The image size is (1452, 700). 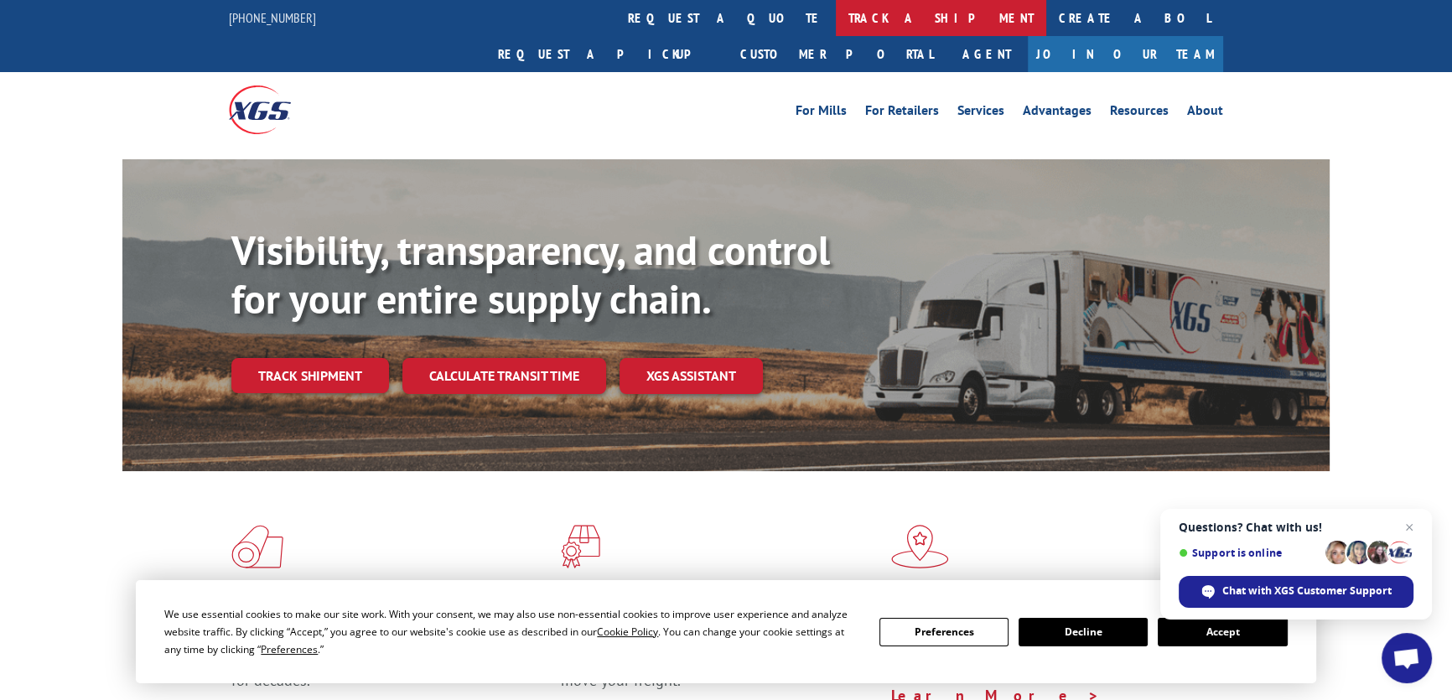 I want to click on b: Visibility, transparency, and control for your entire supply chain., so click(x=531, y=274).